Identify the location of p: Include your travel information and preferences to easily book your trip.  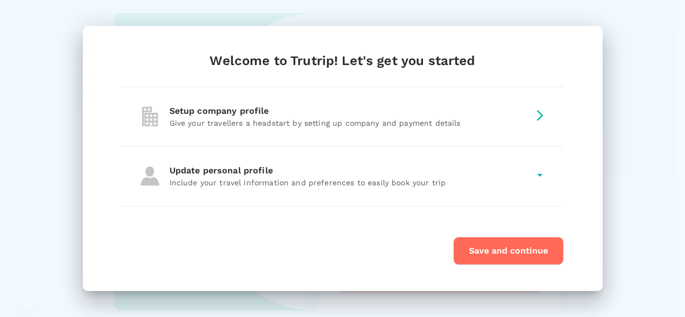
(349, 183).